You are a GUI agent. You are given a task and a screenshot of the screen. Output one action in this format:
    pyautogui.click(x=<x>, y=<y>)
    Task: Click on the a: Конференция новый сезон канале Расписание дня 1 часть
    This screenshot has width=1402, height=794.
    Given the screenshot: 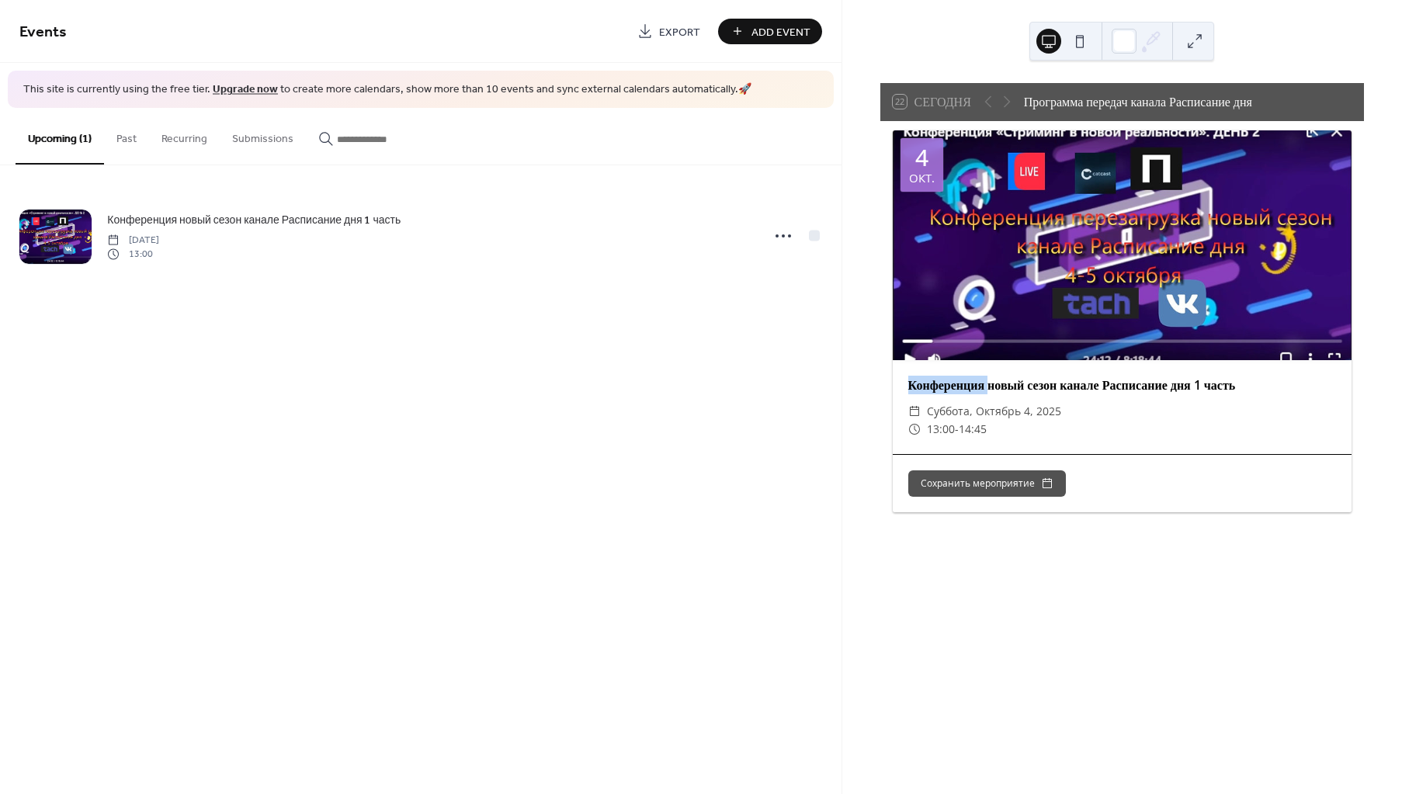 What is the action you would take?
    pyautogui.click(x=254, y=220)
    